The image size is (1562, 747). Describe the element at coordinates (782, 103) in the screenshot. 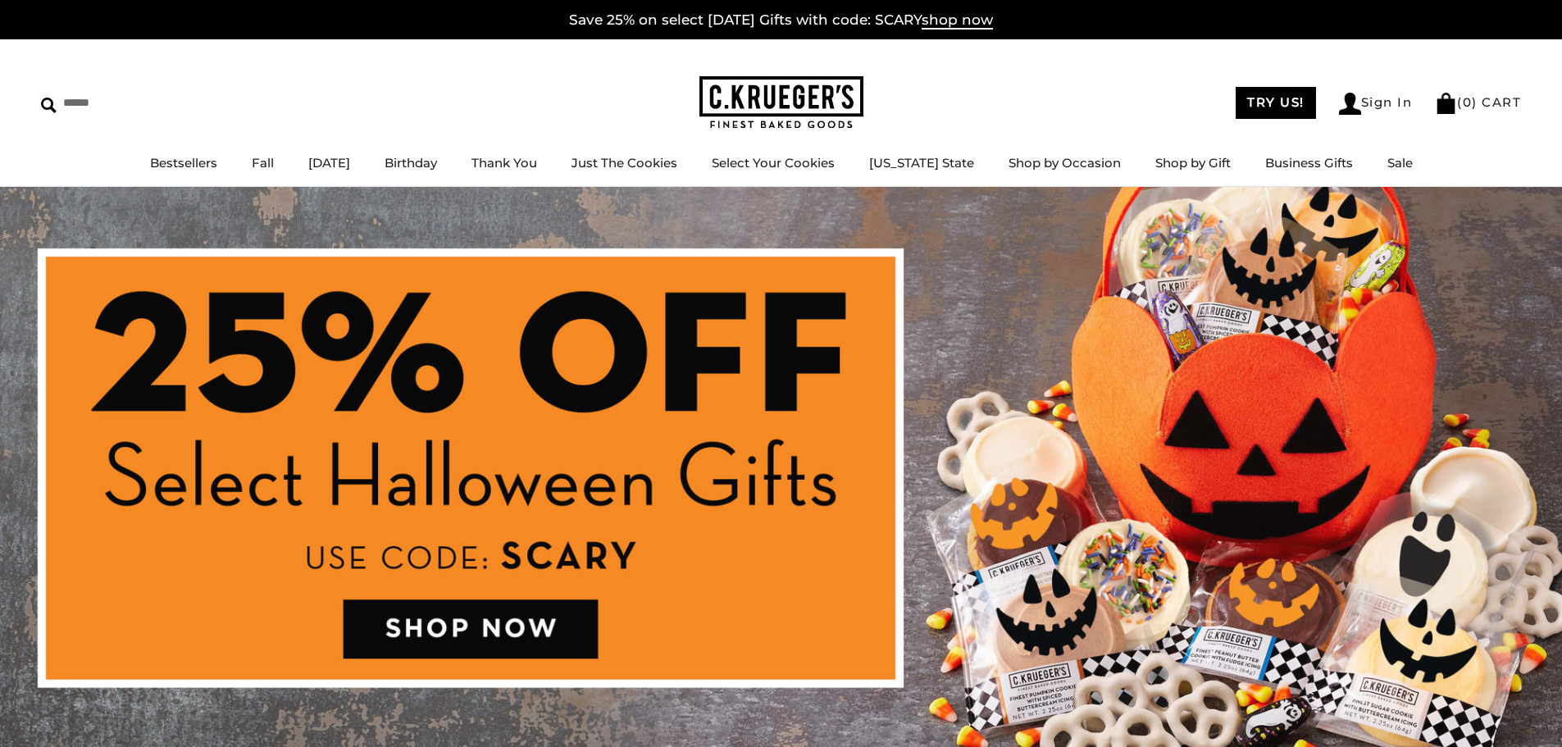

I see `img: C.KRUEGER'S` at that location.